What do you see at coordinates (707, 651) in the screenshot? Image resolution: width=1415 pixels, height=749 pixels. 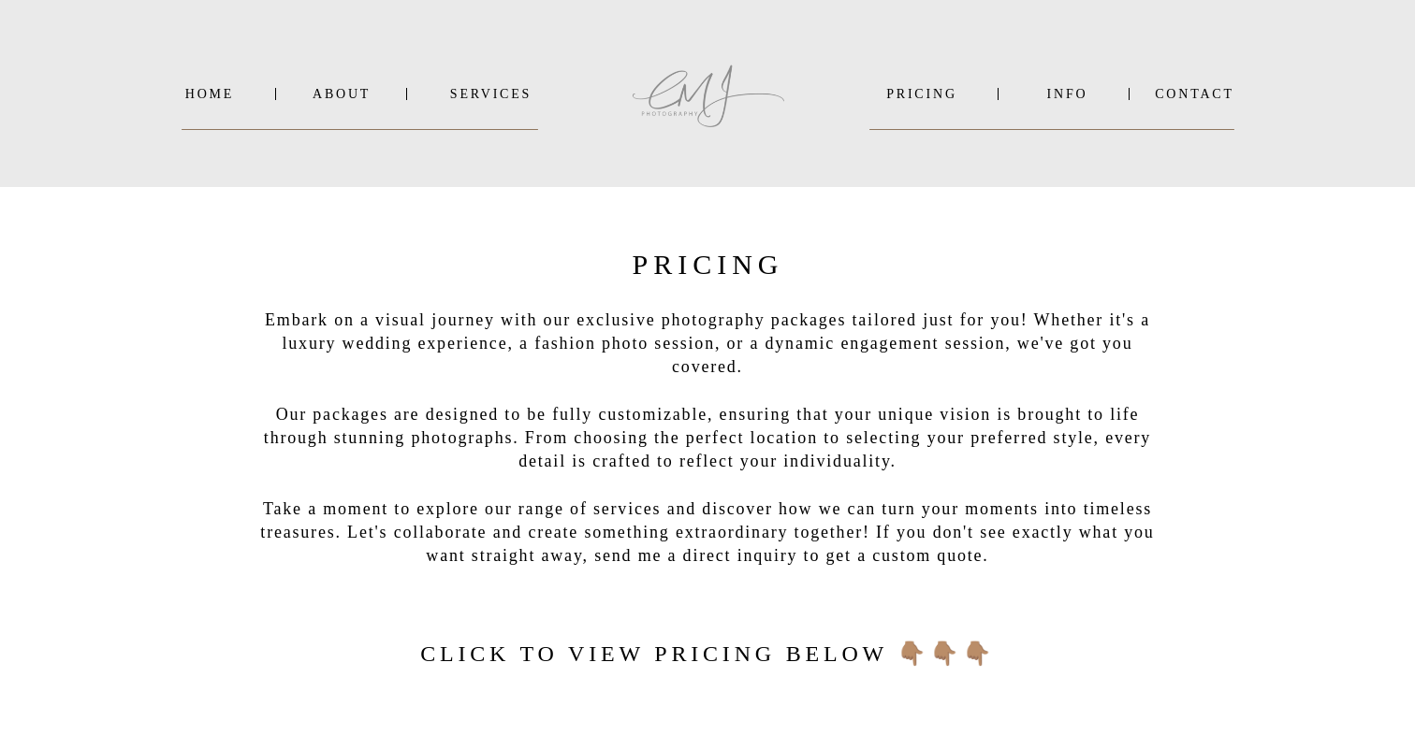 I see `h2: click to view pricing below 👇🏽👇🏽👇🏽` at bounding box center [707, 651].